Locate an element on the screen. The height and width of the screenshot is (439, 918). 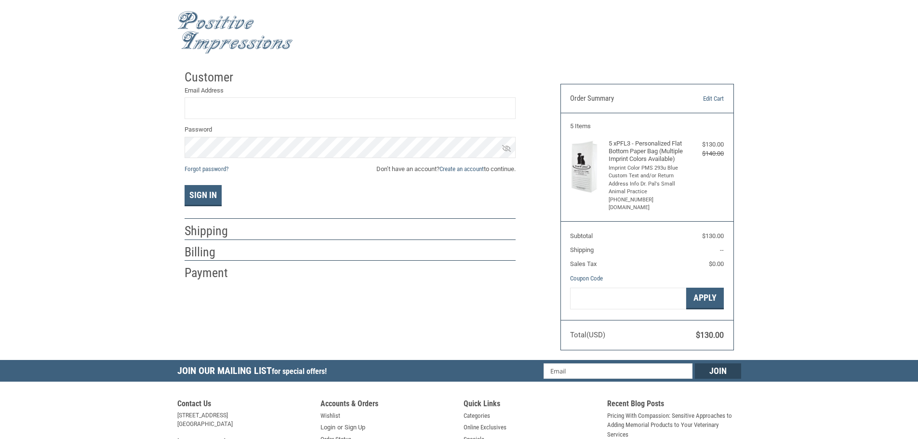
a: Wishlist is located at coordinates (330, 416).